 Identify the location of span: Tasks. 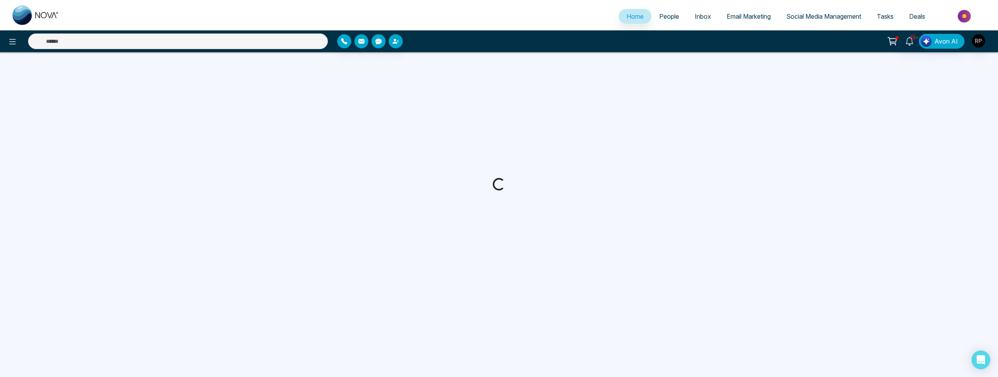
(885, 16).